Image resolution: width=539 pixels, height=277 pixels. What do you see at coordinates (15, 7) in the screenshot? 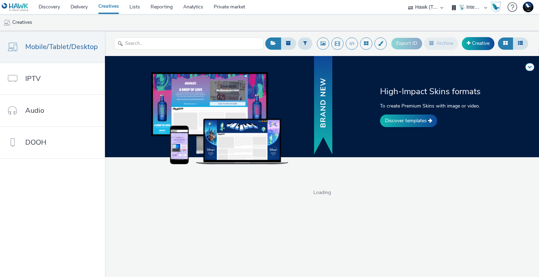
I see `img: undefined Logo` at bounding box center [15, 7].